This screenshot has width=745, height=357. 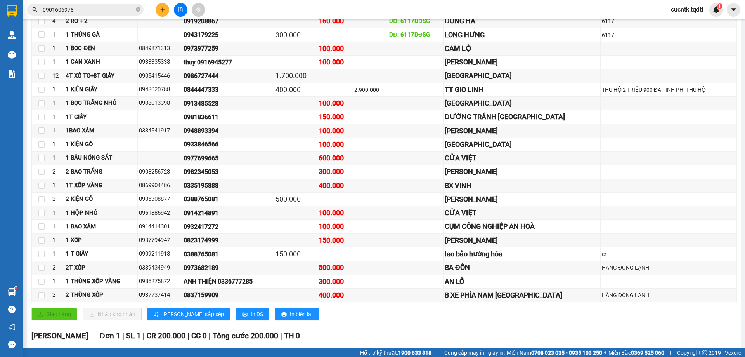 I want to click on div: 0335195888, so click(x=228, y=185).